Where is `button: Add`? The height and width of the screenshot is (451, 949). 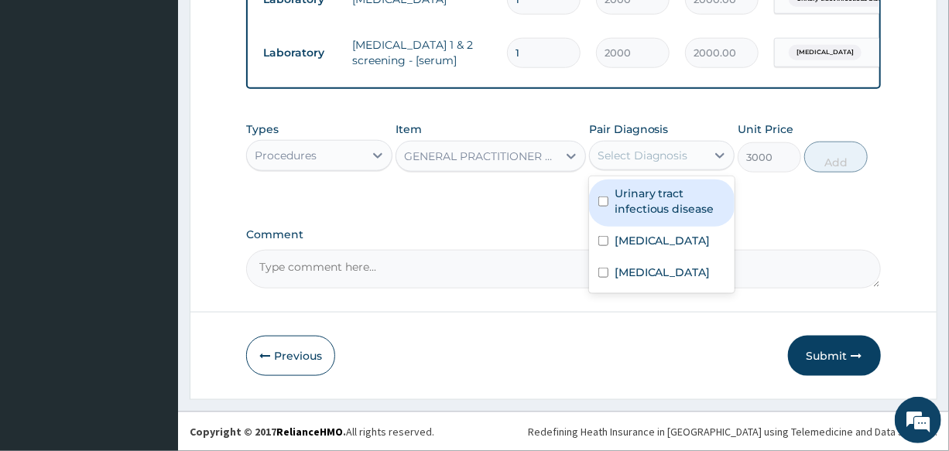
button: Add is located at coordinates (836, 157).